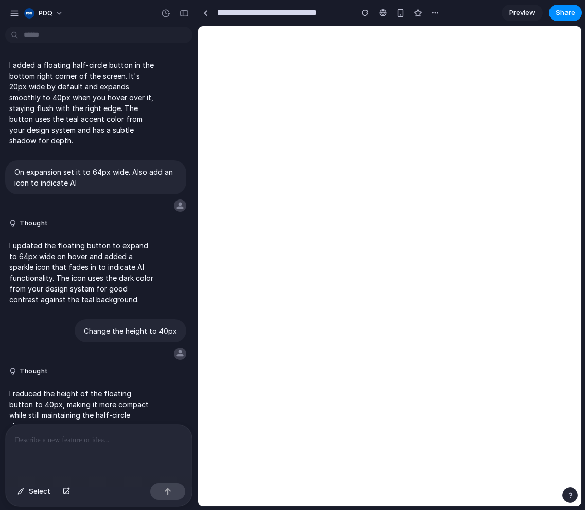 Image resolution: width=585 pixels, height=510 pixels. I want to click on span: Preview, so click(522, 13).